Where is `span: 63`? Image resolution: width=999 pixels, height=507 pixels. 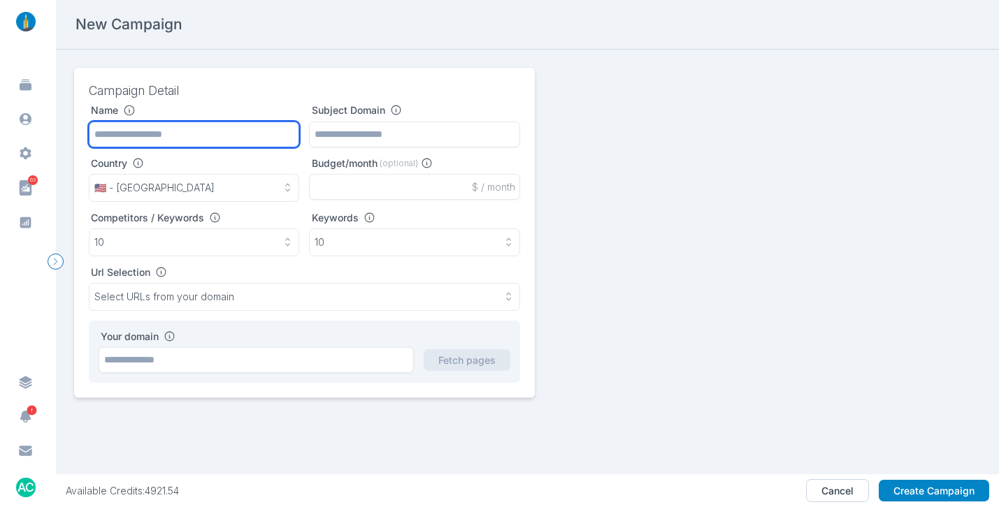
span: 63 is located at coordinates (33, 180).